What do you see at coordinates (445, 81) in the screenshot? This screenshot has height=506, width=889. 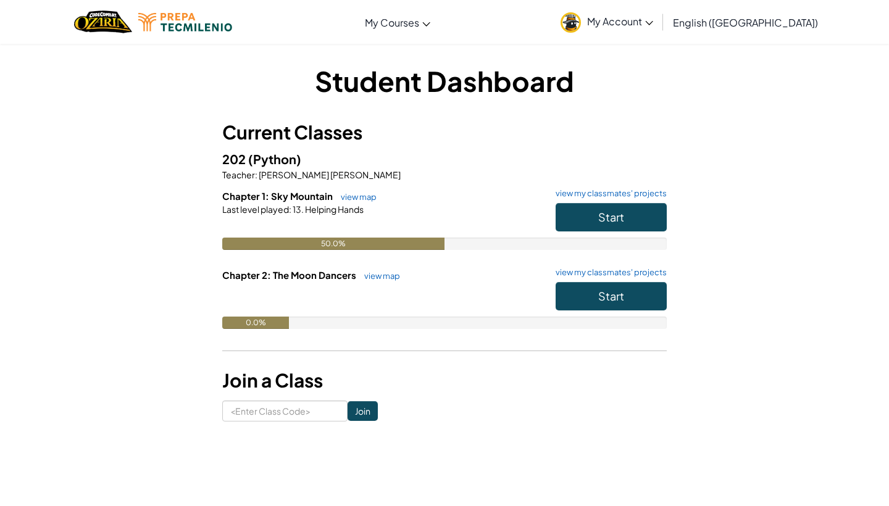 I see `h1: Student Dashboard` at bounding box center [445, 81].